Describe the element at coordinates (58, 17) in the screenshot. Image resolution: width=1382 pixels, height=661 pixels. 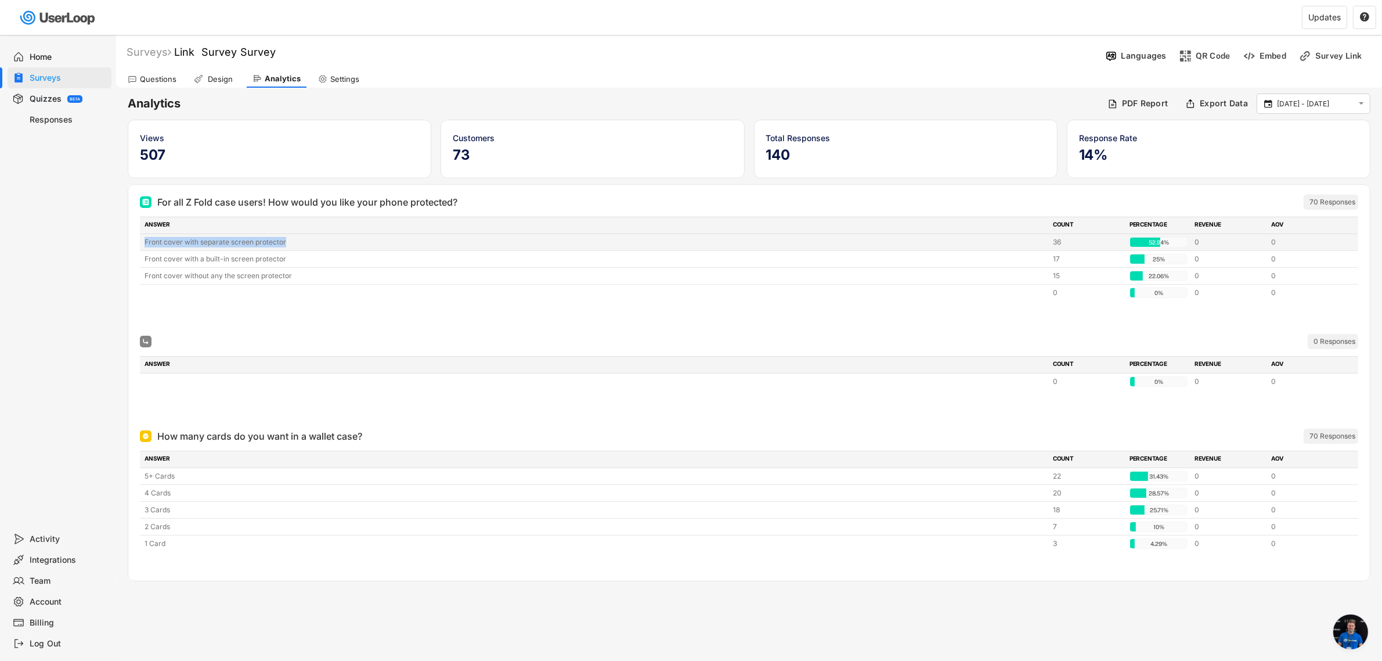
I see `img: userloop-logo-01.svg` at that location.